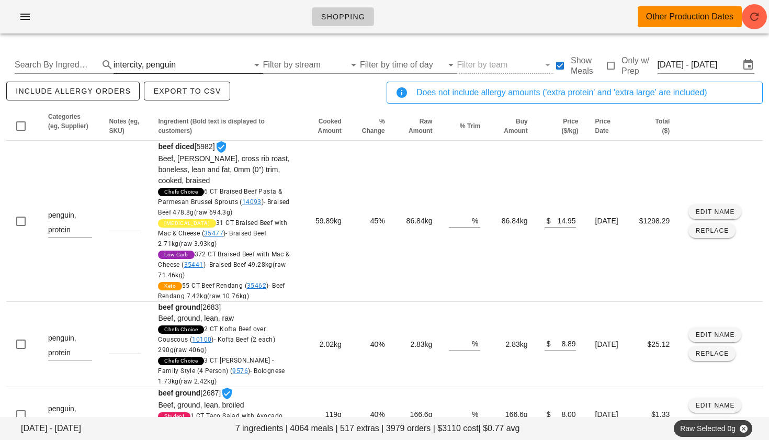 This screenshot has width=769, height=440. I want to click on span: Student, so click(174, 417).